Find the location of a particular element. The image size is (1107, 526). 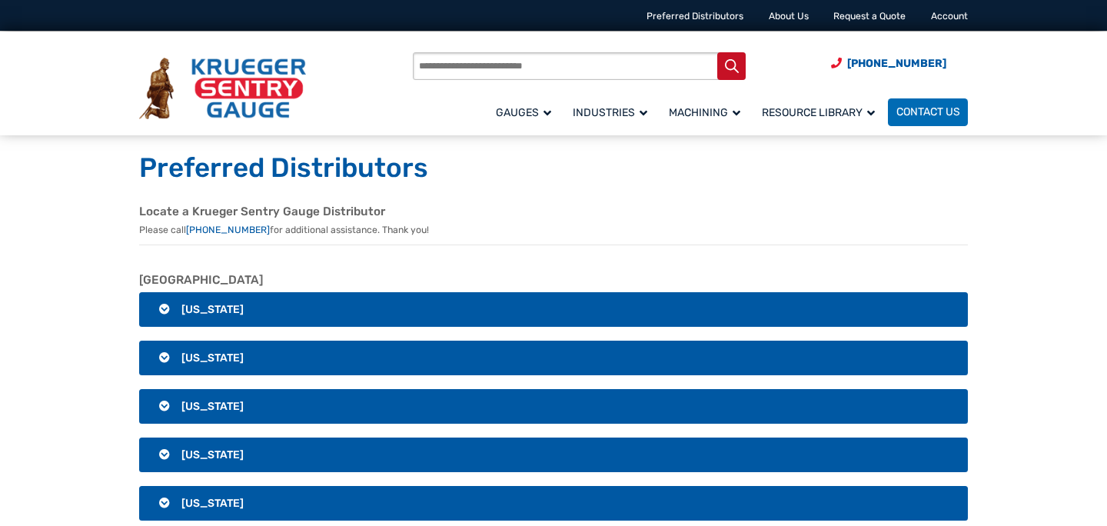

a: Account is located at coordinates (950, 16).